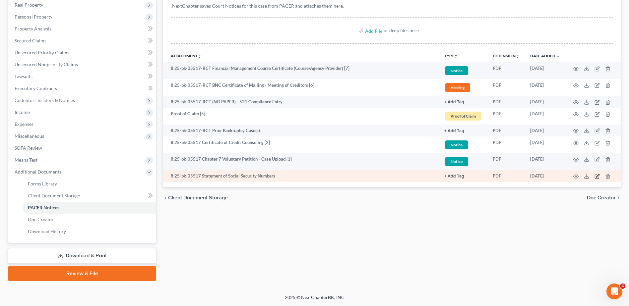  I want to click on span: Forms Library, so click(42, 184).